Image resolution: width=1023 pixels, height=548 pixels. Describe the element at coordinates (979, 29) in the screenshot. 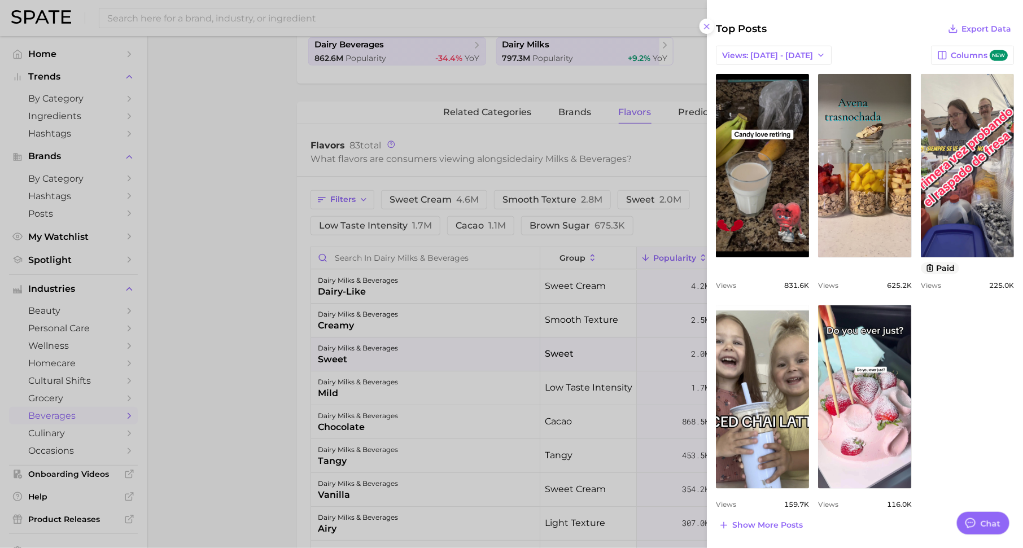

I see `button: Export Data` at that location.